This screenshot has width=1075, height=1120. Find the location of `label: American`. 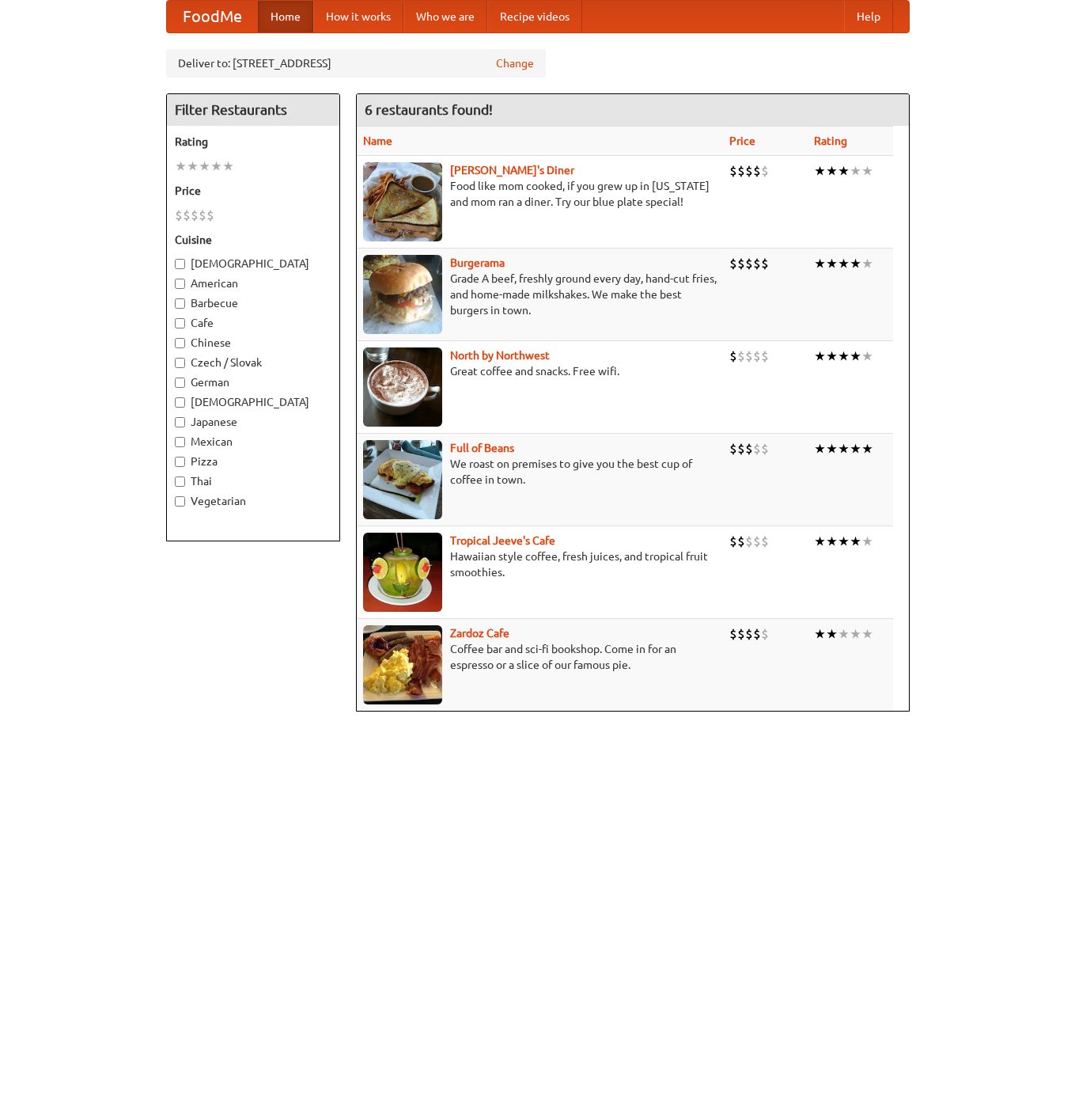

label: American is located at coordinates (253, 284).